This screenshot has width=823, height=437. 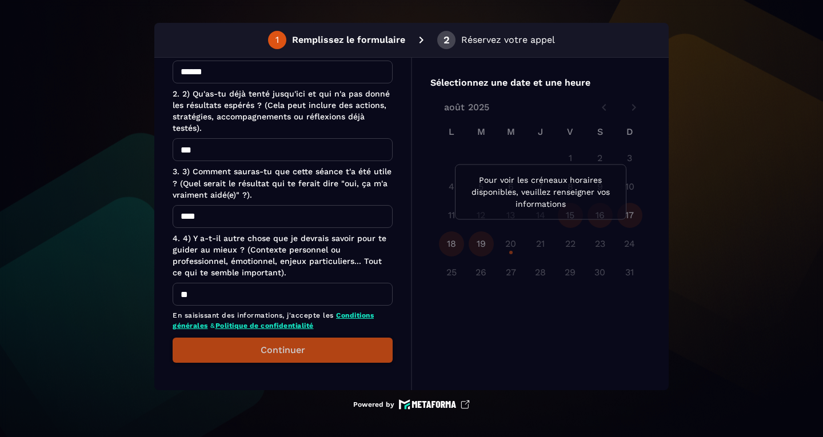 I want to click on div: 1, so click(x=277, y=40).